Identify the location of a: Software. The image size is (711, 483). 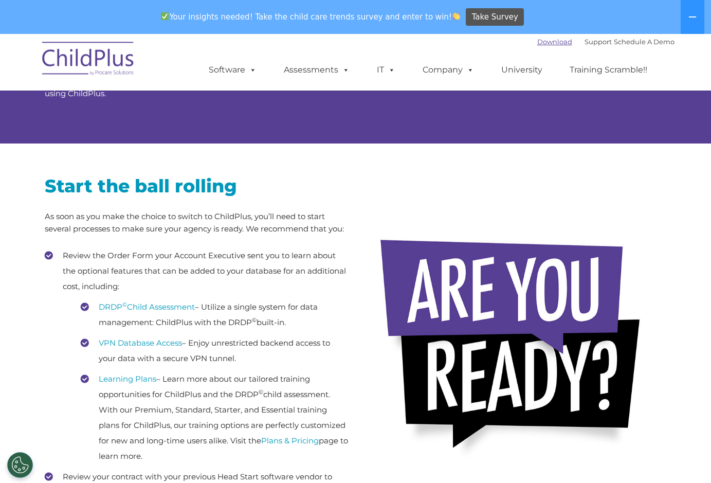
(233, 70).